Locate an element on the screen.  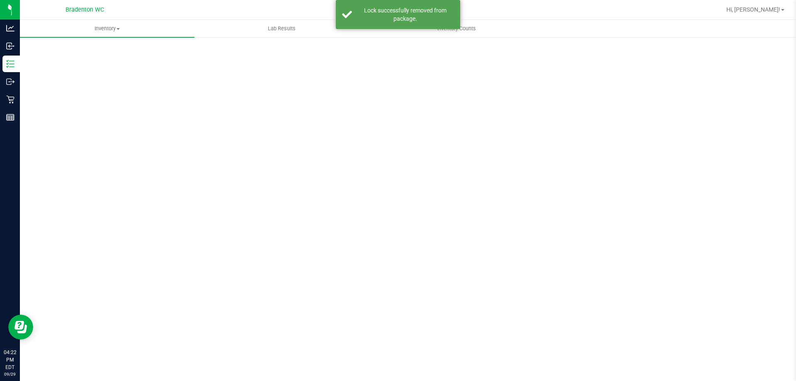
span: Bradenton WC is located at coordinates (85, 10).